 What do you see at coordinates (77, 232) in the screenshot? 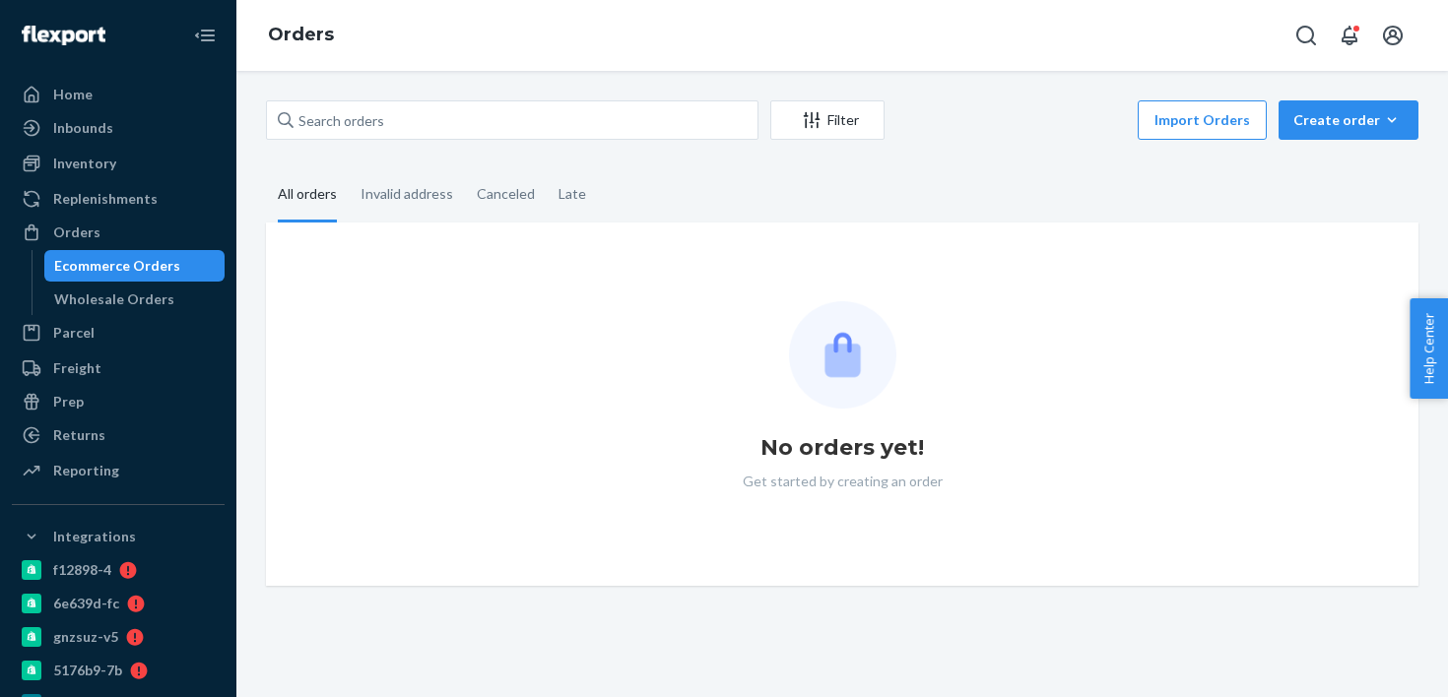
I see `div: Orders` at bounding box center [77, 232].